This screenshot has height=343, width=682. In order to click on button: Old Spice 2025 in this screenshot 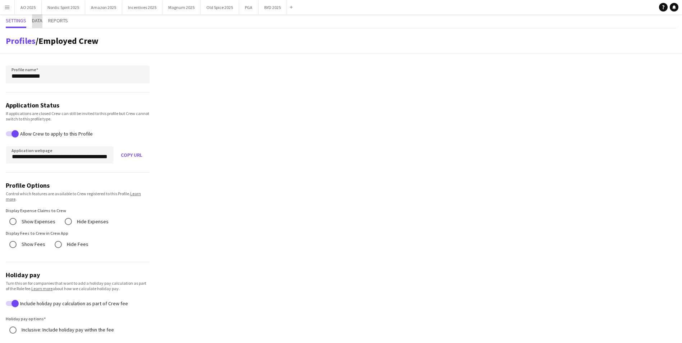, I will do `click(220, 7)`.